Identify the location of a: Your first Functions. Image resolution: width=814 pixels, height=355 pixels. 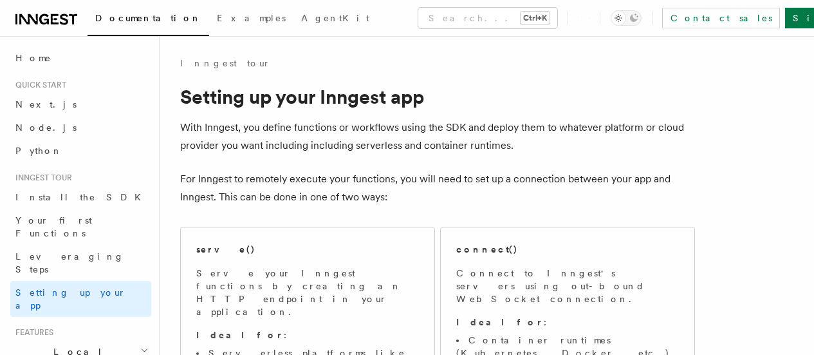
(80, 227).